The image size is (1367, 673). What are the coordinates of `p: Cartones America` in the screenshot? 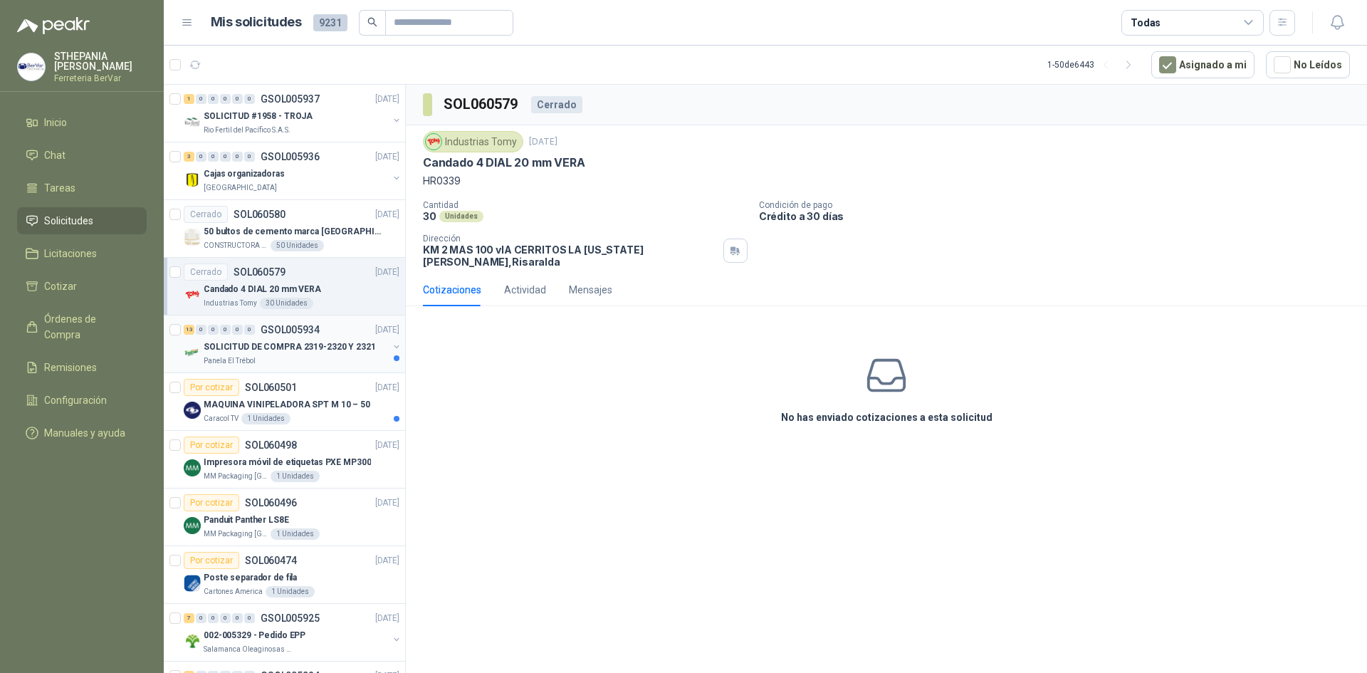 It's located at (233, 592).